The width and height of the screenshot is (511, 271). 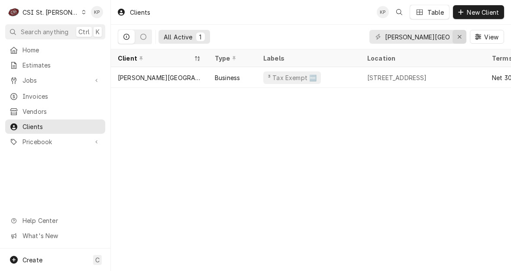 I want to click on div: ³ Tax Exempt 🆓, so click(x=292, y=77).